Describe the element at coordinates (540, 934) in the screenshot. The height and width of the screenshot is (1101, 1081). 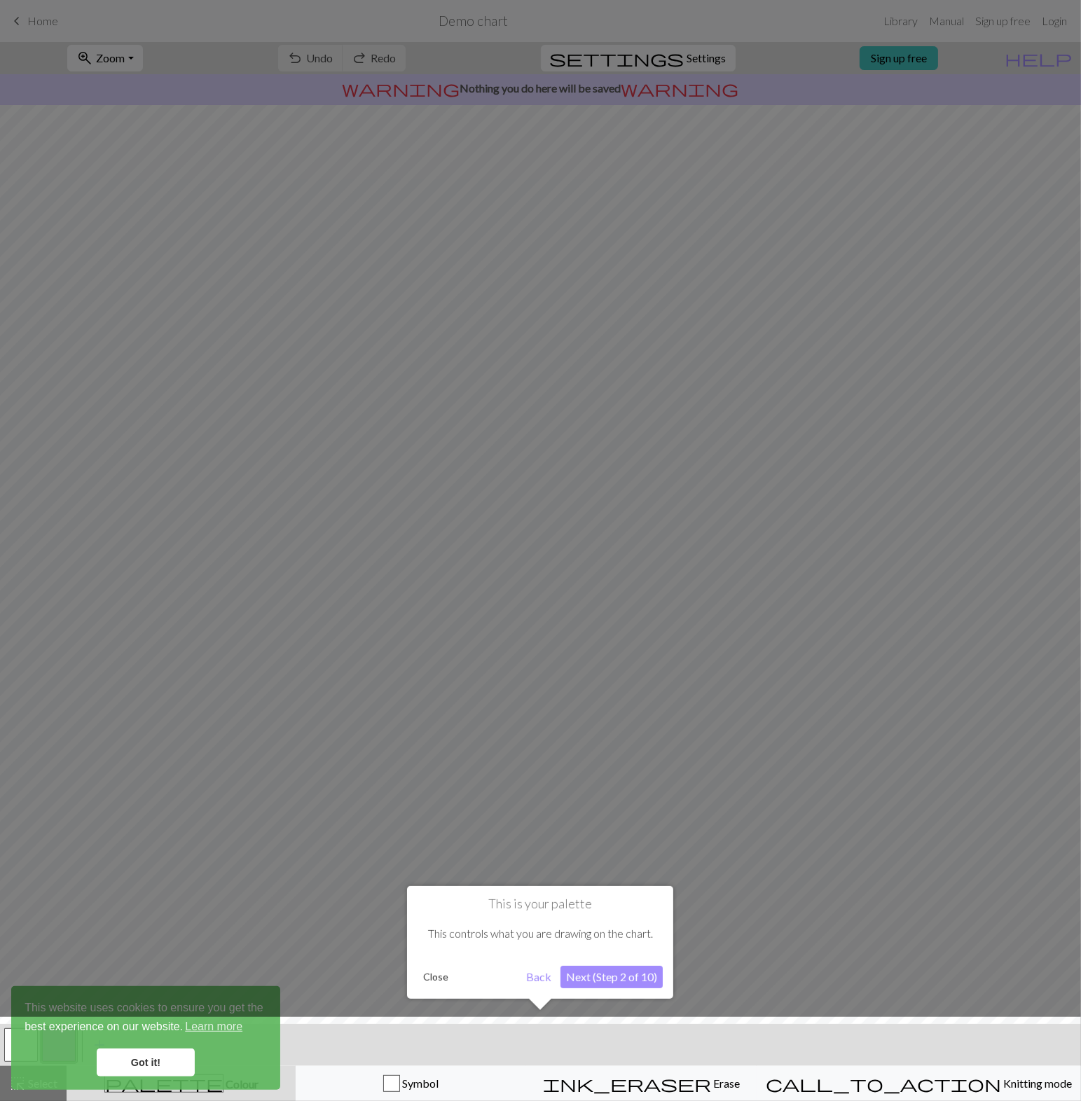
I see `div: This controls what you are drawing on the chart.` at that location.